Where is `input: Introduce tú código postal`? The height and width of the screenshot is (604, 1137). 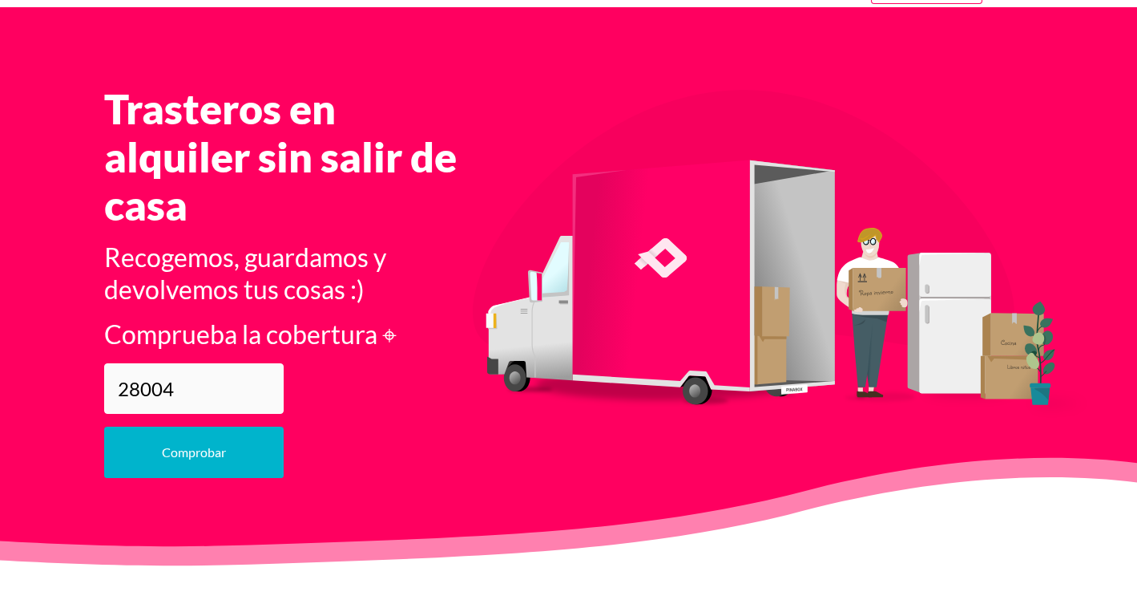 input: Introduce tú código postal is located at coordinates (194, 388).